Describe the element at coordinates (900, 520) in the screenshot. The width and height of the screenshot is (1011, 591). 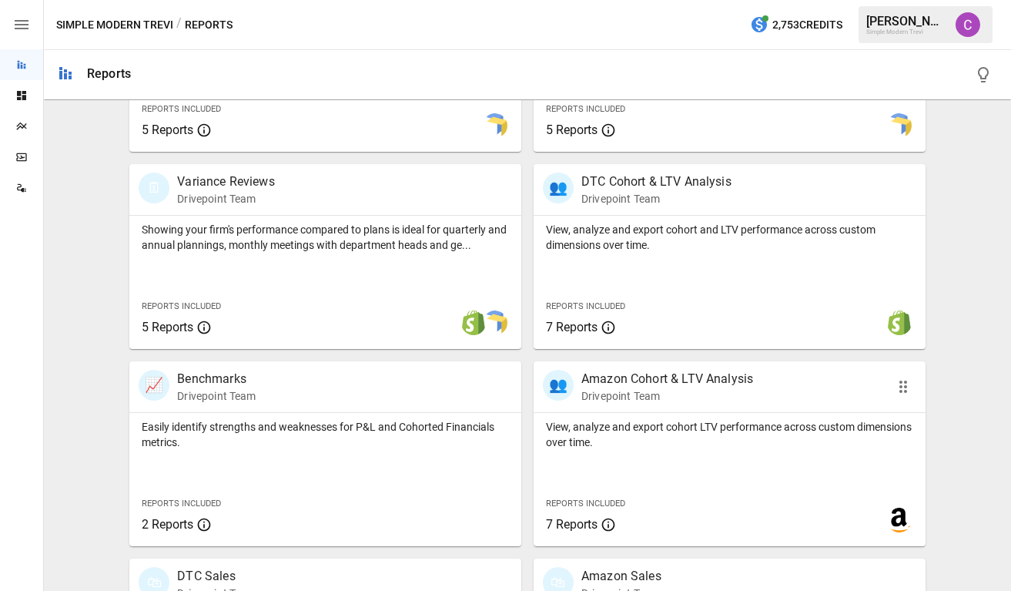
I see `img: amazon` at that location.